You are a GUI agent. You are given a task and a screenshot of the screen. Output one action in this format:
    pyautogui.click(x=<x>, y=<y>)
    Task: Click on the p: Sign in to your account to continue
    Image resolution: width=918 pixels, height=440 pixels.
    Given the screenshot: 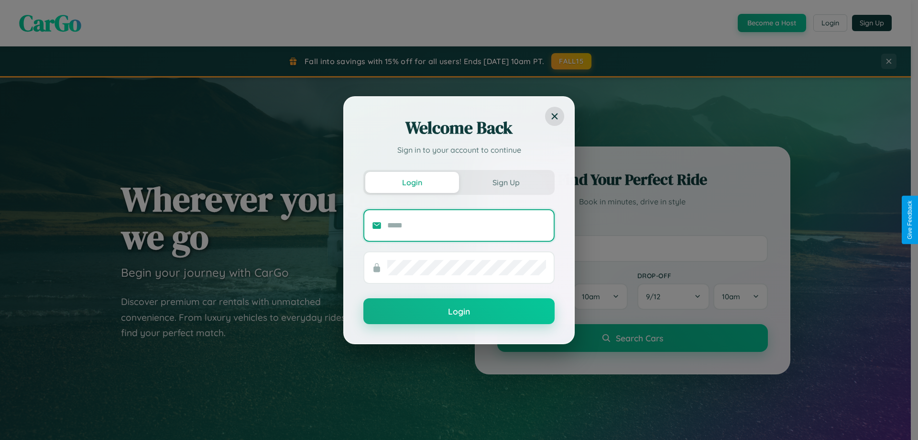 What is the action you would take?
    pyautogui.click(x=459, y=150)
    